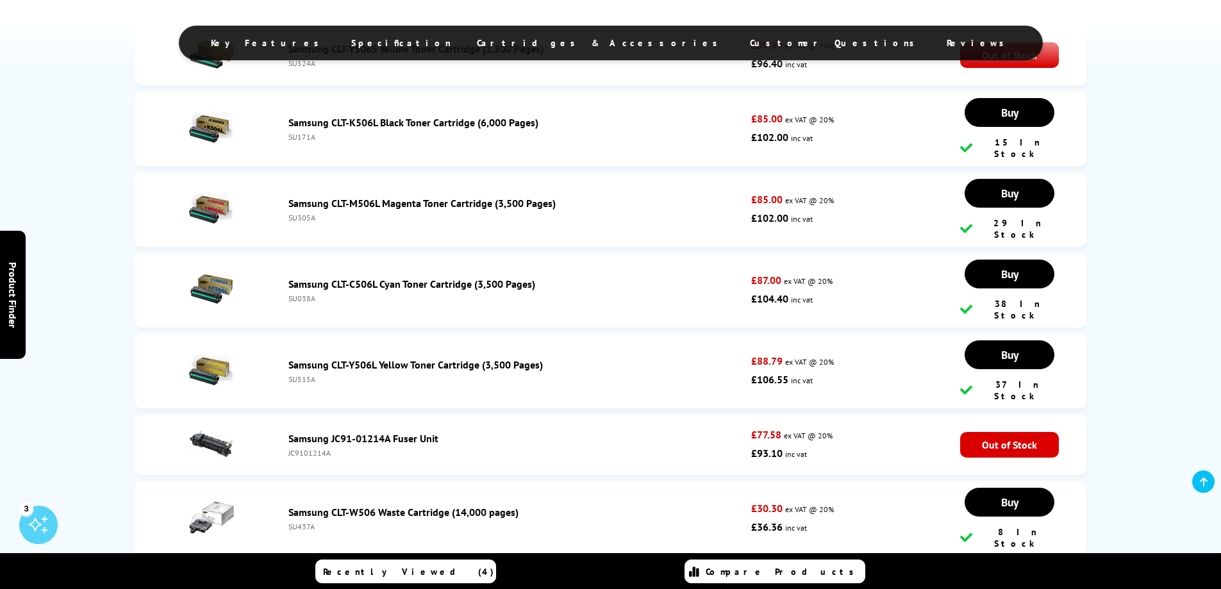  Describe the element at coordinates (401, 43) in the screenshot. I see `span: Specification` at that location.